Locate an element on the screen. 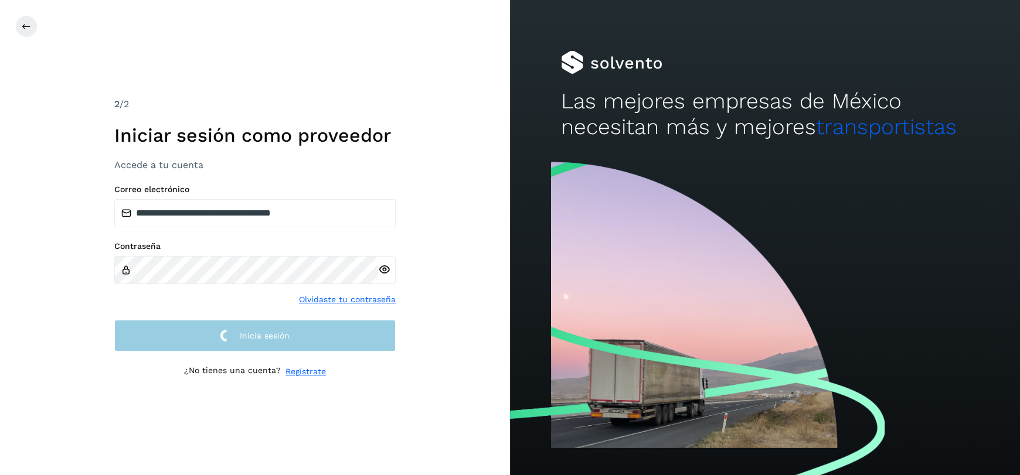  p: ¿No tienes una cuenta? is located at coordinates (232, 372).